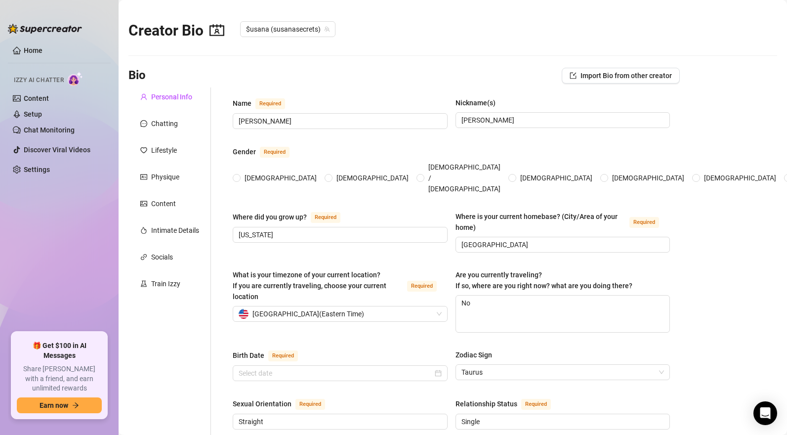 The image size is (787, 435). I want to click on div: Train Izzy, so click(166, 284).